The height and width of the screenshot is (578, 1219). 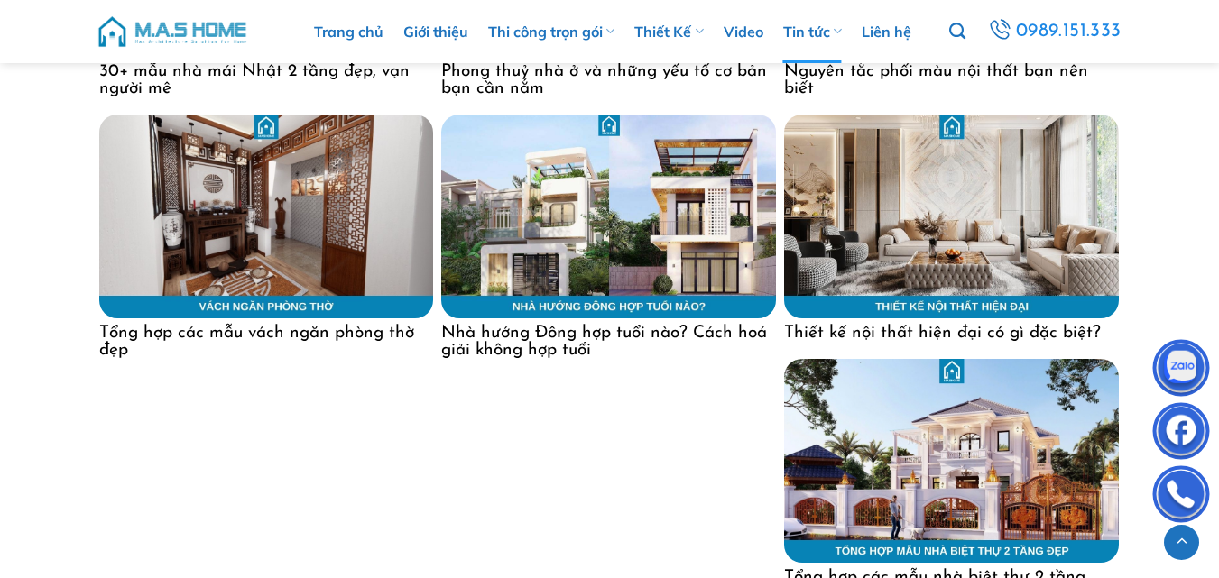 I want to click on a: Tổng hợp các mẫu vách ngăn phòng thờ đẹp, so click(x=266, y=338).